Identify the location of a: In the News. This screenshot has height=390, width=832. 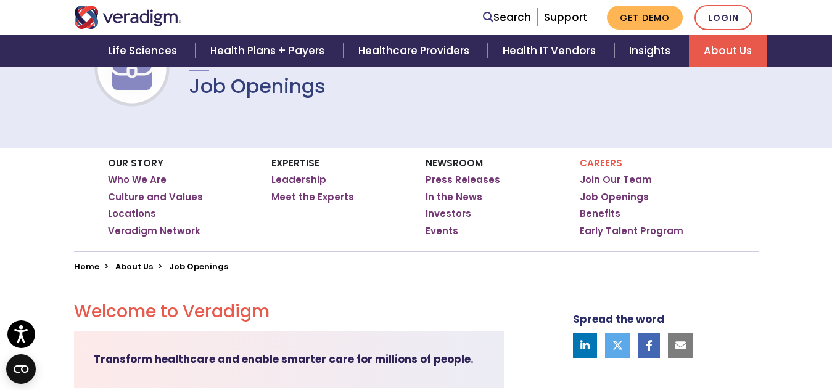
(454, 197).